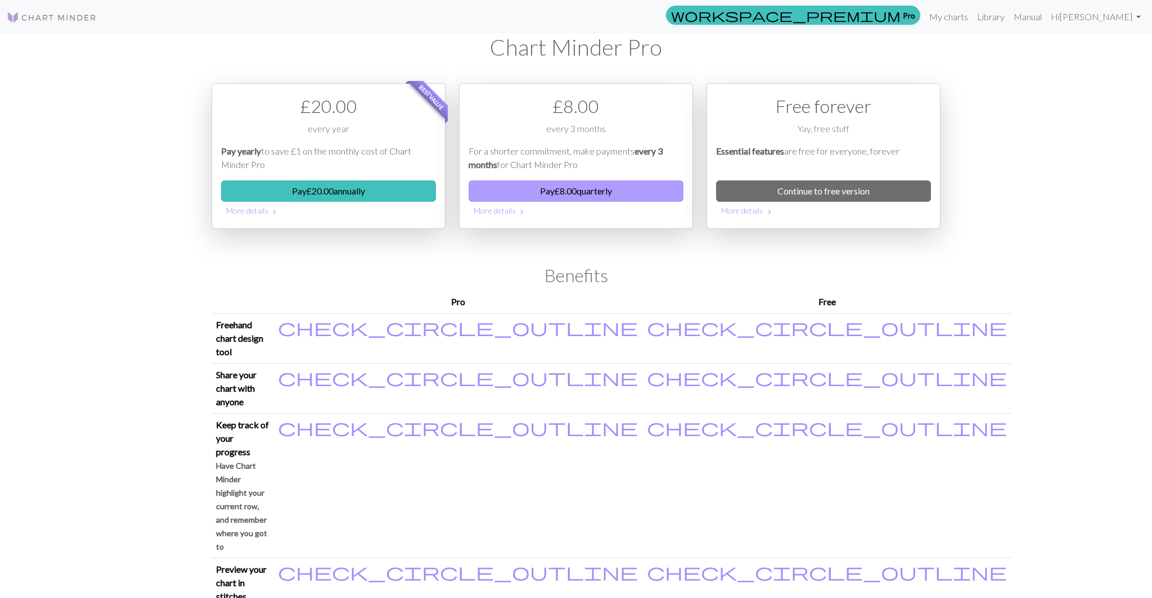 The width and height of the screenshot is (1152, 598). Describe the element at coordinates (328, 191) in the screenshot. I see `button: Pay£20.00annually` at that location.